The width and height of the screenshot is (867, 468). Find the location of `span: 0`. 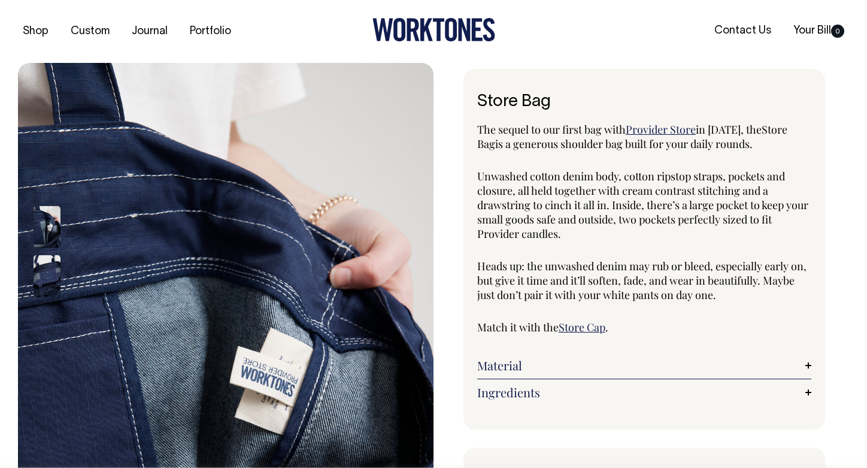

span: 0 is located at coordinates (838, 31).